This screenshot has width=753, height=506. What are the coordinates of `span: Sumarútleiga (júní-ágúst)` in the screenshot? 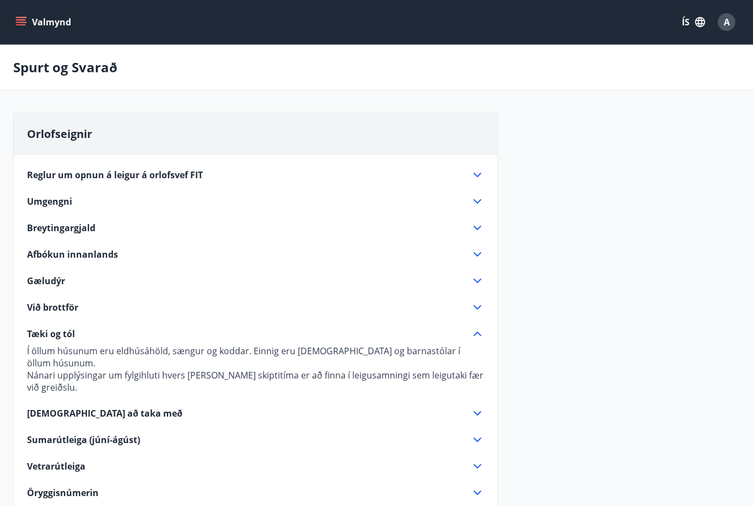 It's located at (83, 439).